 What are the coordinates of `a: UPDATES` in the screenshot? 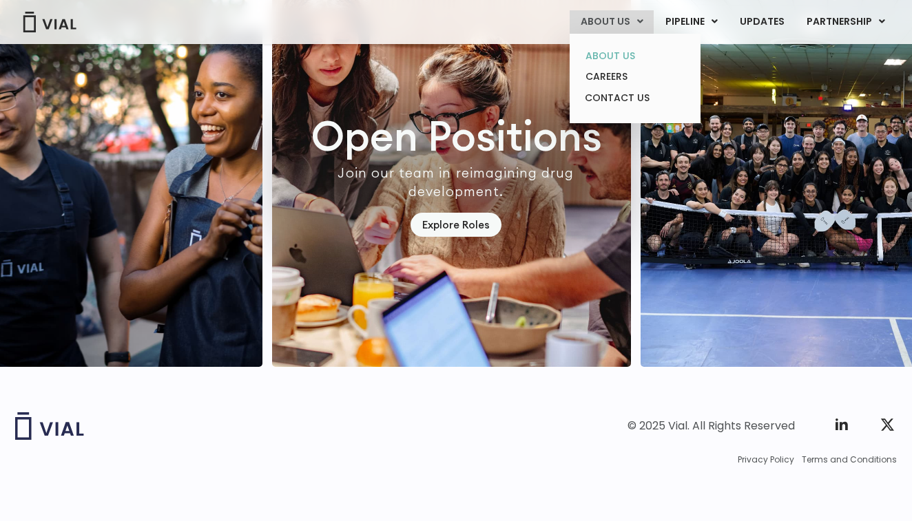 It's located at (762, 22).